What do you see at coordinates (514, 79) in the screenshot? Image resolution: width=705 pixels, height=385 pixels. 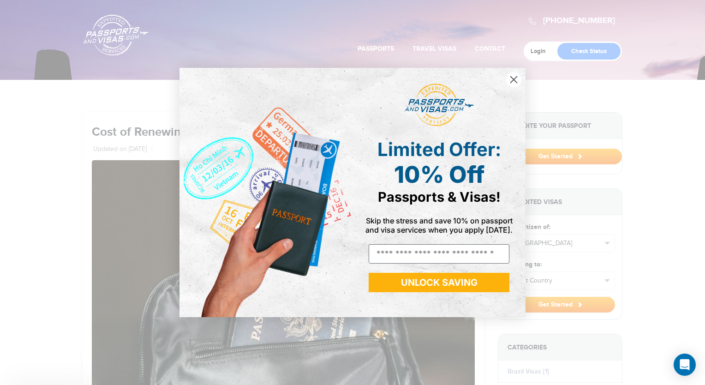 I see `button: Close dialog` at bounding box center [514, 79].